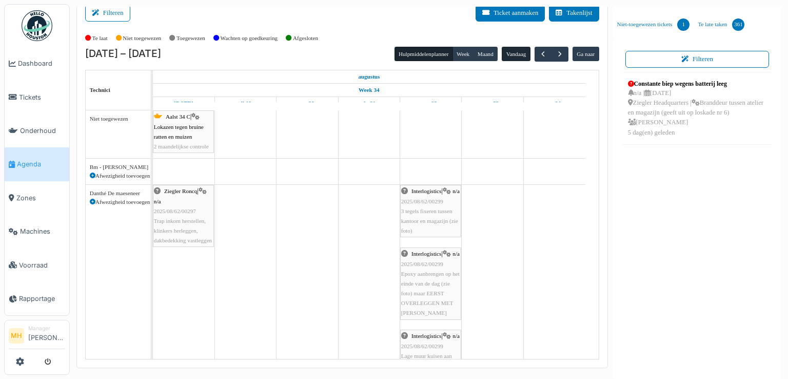 The height and width of the screenshot is (379, 788). Describe the element at coordinates (142, 38) in the screenshot. I see `label: Niet toegewezen` at that location.